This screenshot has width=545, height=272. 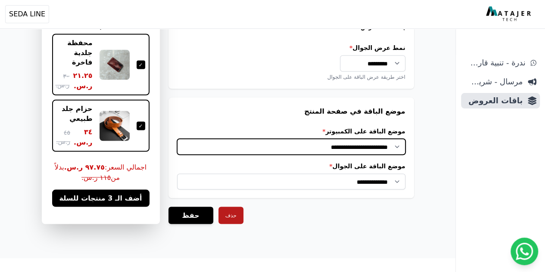 What do you see at coordinates (84, 167) in the screenshot?
I see `b: ٩٧.٧٥ ر.س.` at bounding box center [84, 167].